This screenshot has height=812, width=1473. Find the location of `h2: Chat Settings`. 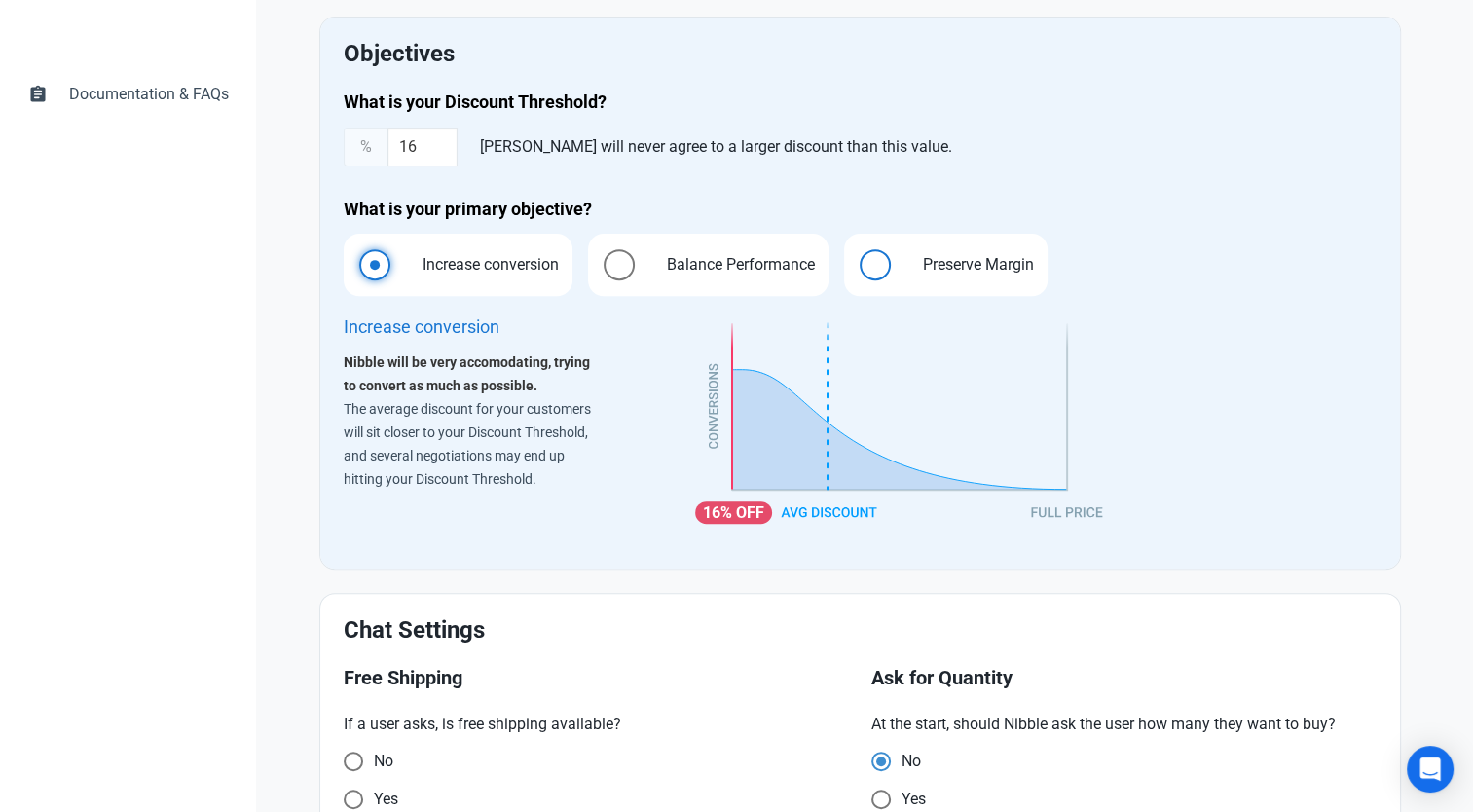

h2: Chat Settings is located at coordinates (860, 630).